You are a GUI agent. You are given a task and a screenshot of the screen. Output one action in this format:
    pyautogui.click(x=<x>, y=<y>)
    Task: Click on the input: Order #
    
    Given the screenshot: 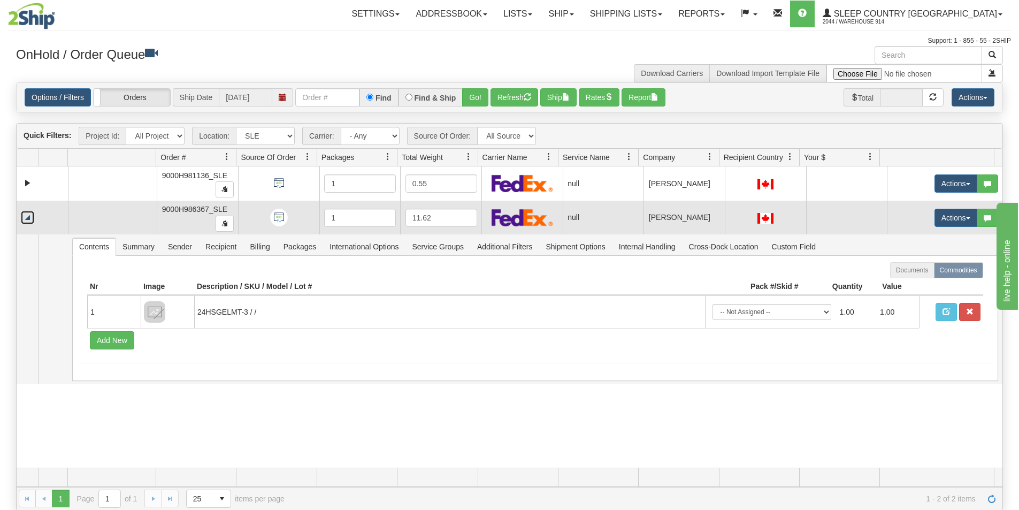 What is the action you would take?
    pyautogui.click(x=327, y=97)
    